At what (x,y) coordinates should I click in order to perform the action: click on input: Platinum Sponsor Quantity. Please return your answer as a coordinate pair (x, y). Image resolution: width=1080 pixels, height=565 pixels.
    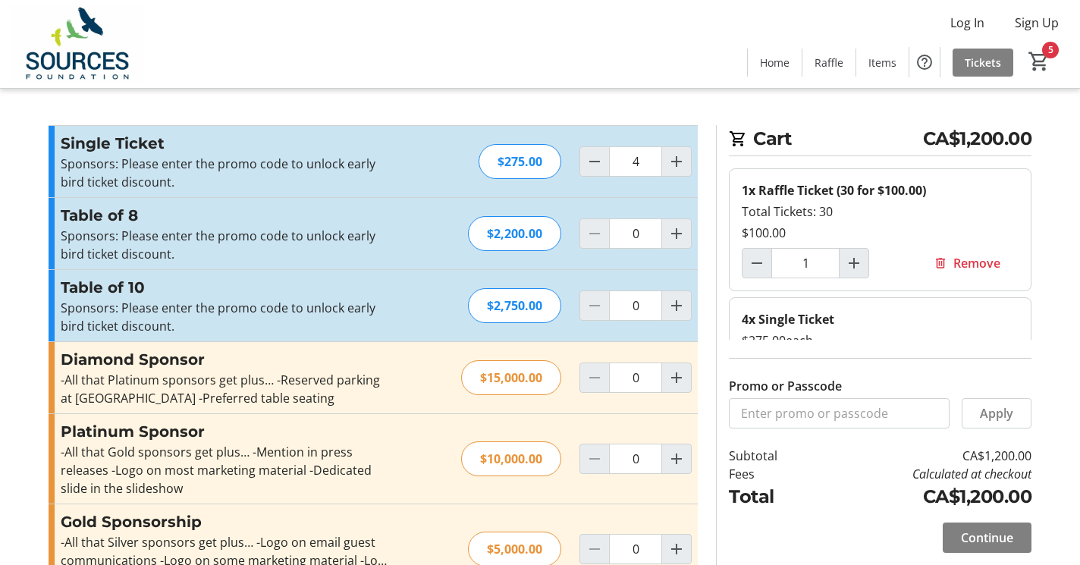
    Looking at the image, I should click on (636, 459).